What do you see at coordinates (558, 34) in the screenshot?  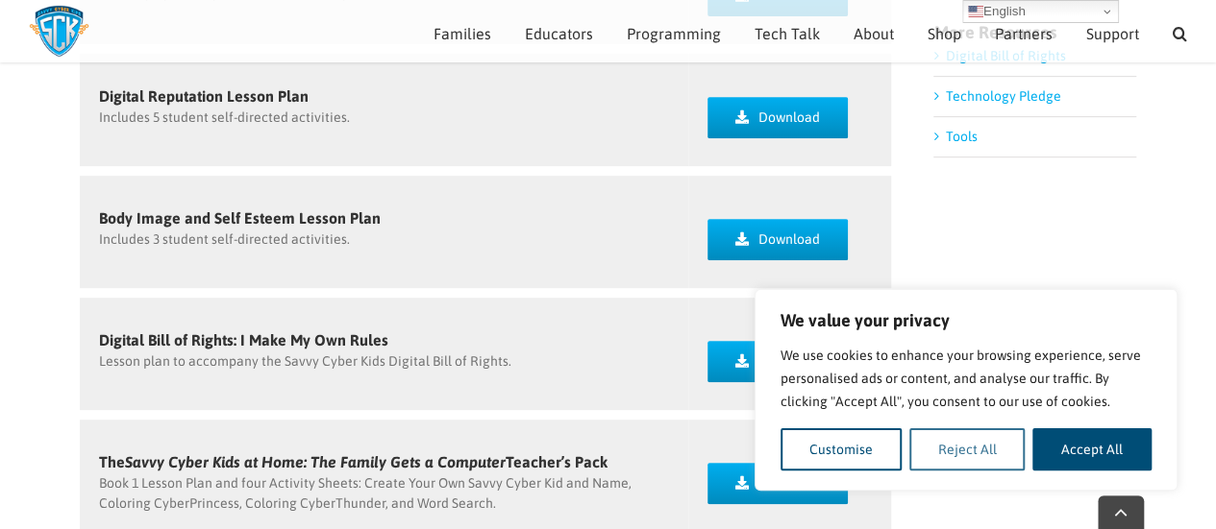 I see `span: Educators` at bounding box center [558, 34].